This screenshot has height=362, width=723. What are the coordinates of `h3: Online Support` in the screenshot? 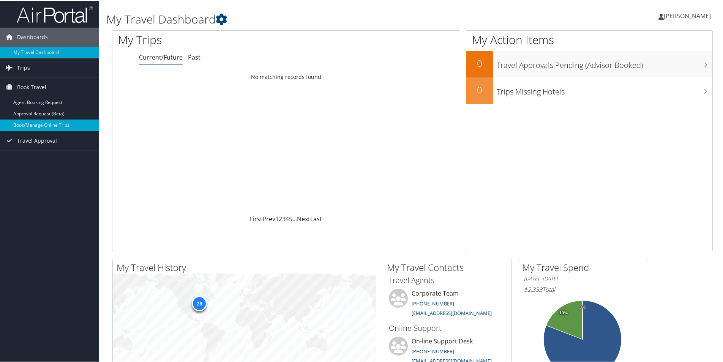 It's located at (448, 328).